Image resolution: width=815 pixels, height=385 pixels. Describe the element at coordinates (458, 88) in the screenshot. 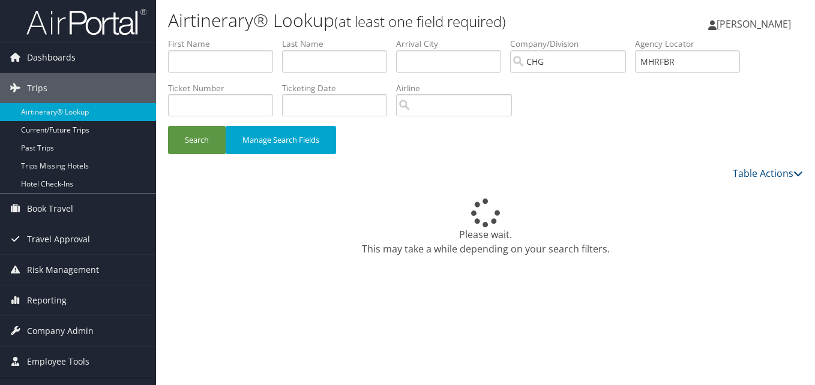

I see `label: Airline` at that location.